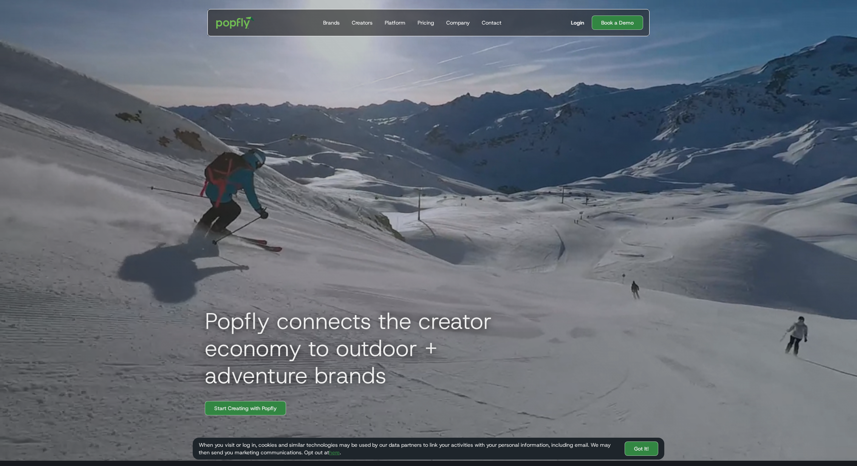  I want to click on h1: Popfly connects the creator economy to outdoor + adventure brands, so click(369, 348).